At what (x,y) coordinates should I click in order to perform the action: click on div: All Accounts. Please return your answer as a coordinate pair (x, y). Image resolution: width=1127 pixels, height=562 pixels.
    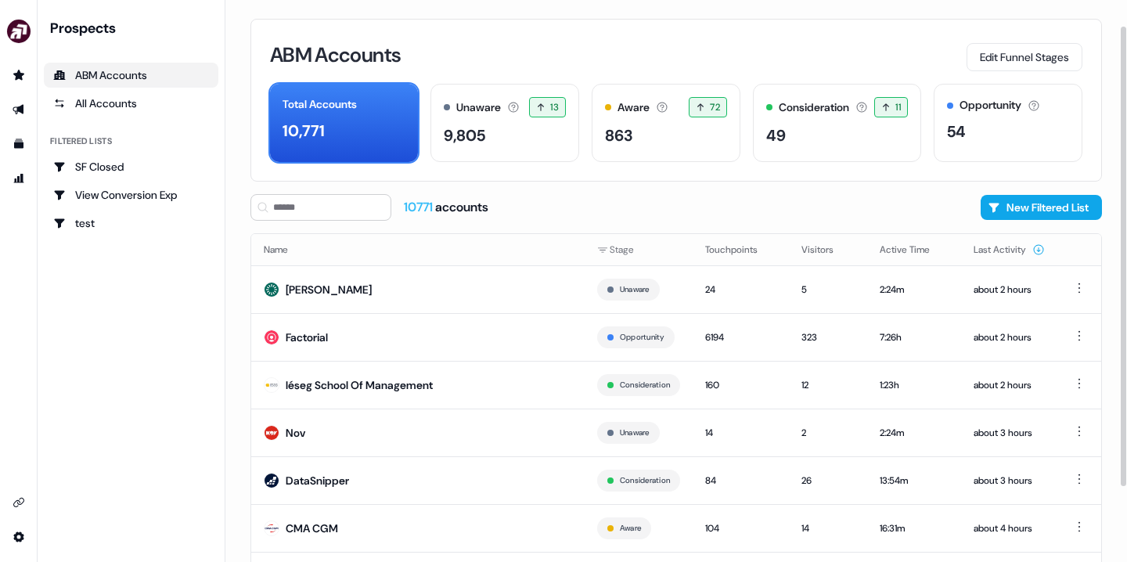
    Looking at the image, I should click on (131, 103).